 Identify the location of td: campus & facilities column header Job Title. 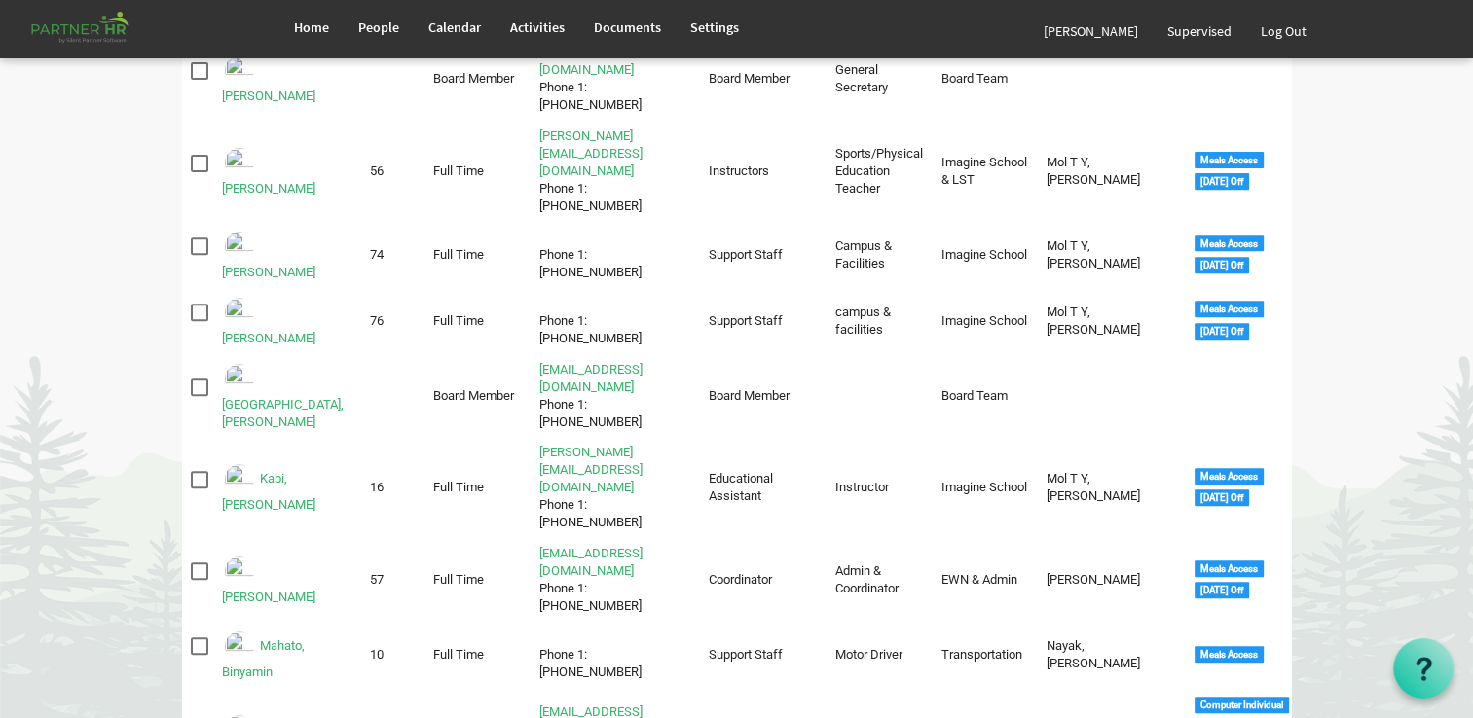
(879, 321).